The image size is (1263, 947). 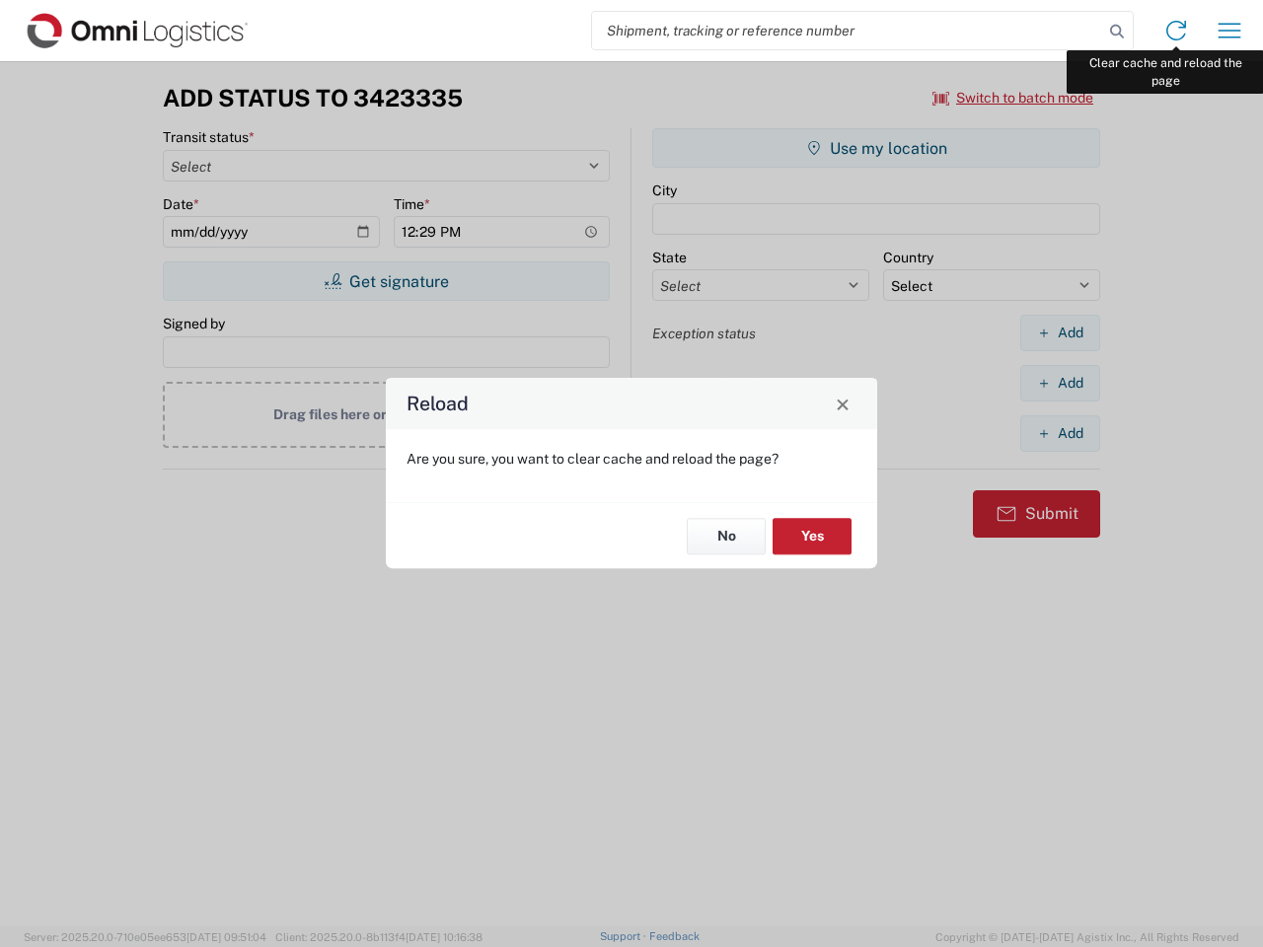 What do you see at coordinates (848, 31) in the screenshot?
I see `input: Shipment, tracking or reference number` at bounding box center [848, 31].